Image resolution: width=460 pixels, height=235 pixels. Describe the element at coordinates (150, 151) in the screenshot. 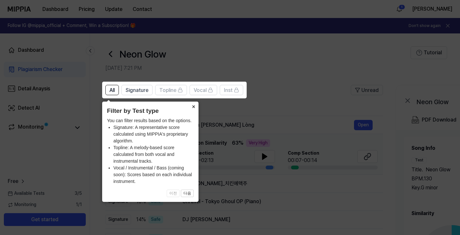

I see `div: You can filter results based on the options.` at that location.